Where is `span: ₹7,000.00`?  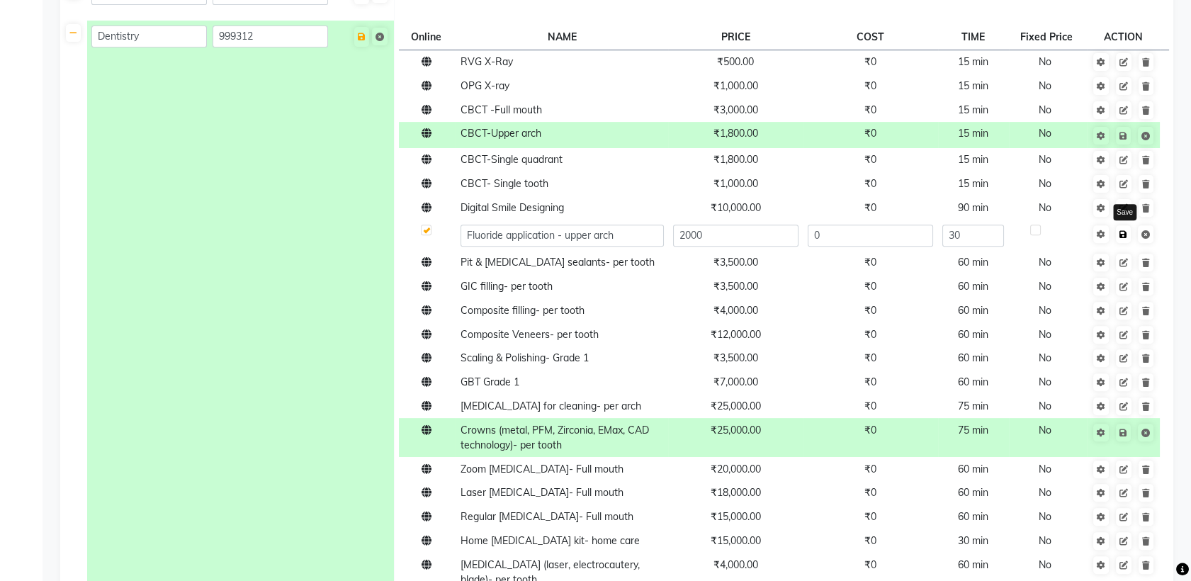 span: ₹7,000.00 is located at coordinates (735, 382).